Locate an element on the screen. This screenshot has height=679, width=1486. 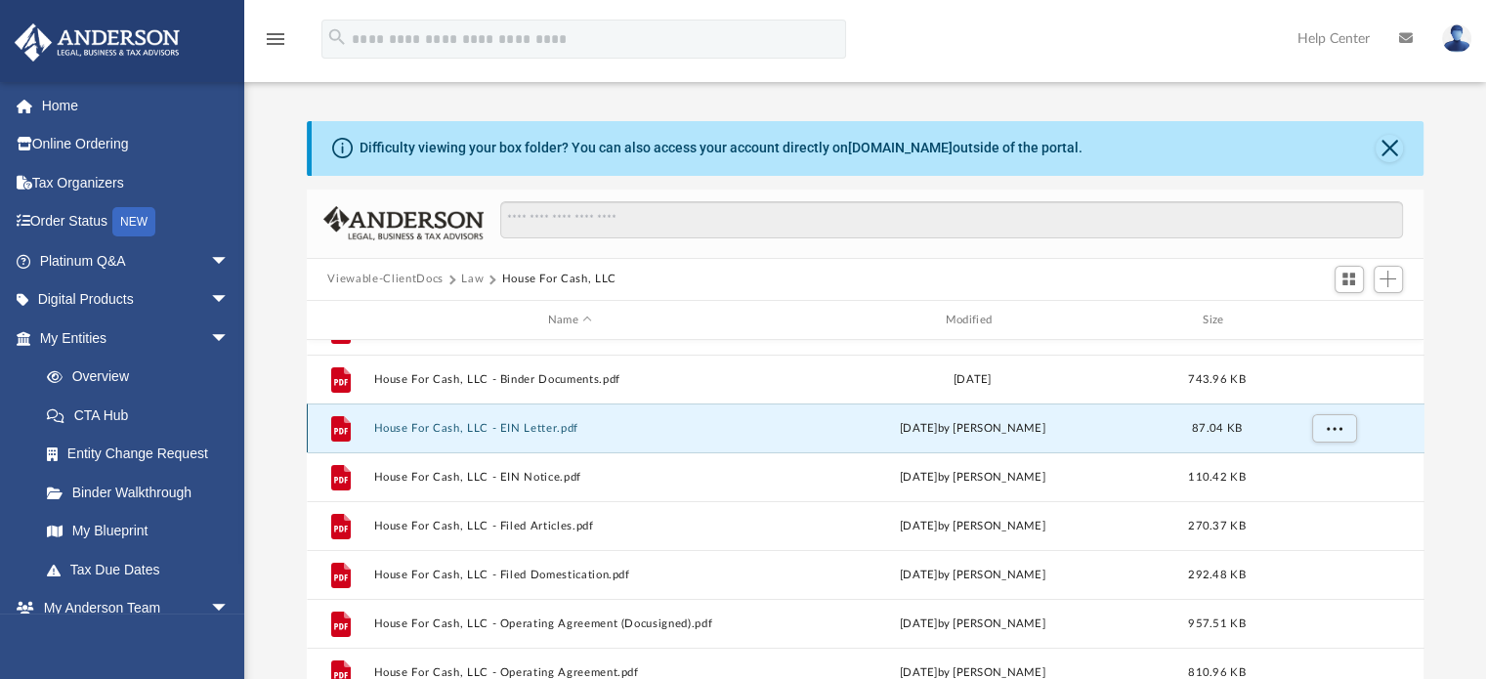
i: menu is located at coordinates (276, 39).